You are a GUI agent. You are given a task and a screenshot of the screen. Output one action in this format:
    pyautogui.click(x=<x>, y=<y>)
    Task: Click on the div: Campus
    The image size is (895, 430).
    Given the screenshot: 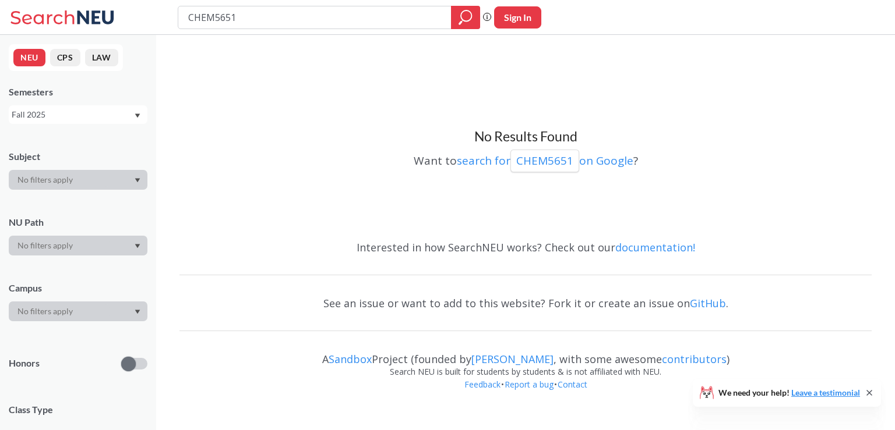 What is the action you would take?
    pyautogui.click(x=78, y=288)
    